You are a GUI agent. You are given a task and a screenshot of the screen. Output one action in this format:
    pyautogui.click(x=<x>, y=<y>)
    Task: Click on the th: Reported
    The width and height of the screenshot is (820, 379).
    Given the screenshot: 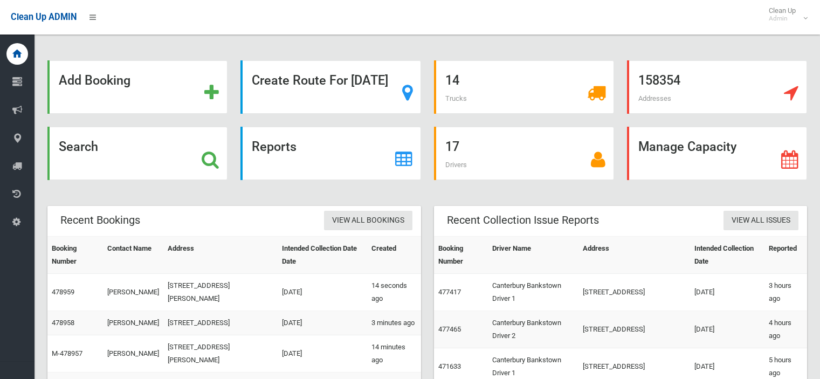 What is the action you would take?
    pyautogui.click(x=785, y=255)
    